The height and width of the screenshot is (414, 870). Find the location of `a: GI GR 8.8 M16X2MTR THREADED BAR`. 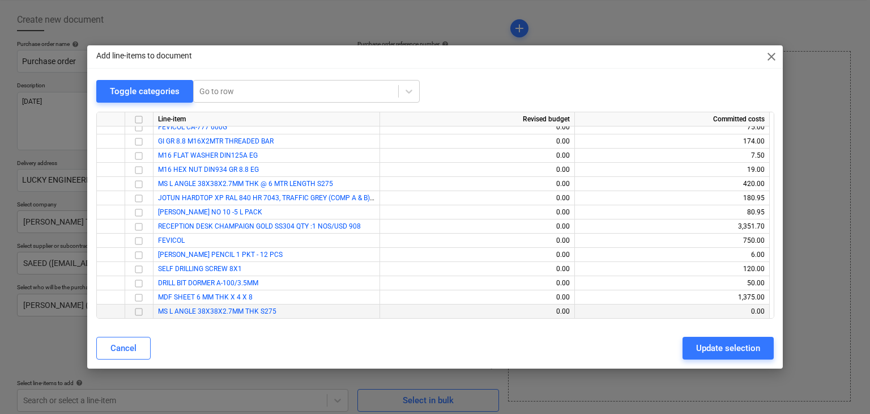

a: GI GR 8.8 M16X2MTR THREADED BAR is located at coordinates (216, 141).